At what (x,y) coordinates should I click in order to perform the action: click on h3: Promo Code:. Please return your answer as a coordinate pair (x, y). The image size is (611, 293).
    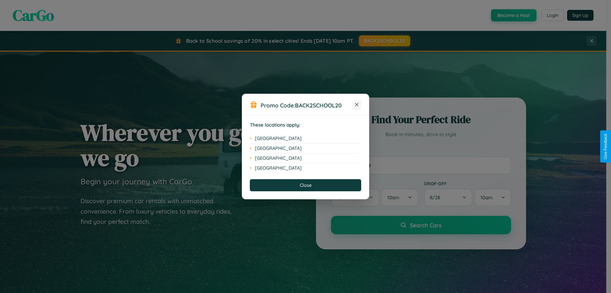
    Looking at the image, I should click on (307, 105).